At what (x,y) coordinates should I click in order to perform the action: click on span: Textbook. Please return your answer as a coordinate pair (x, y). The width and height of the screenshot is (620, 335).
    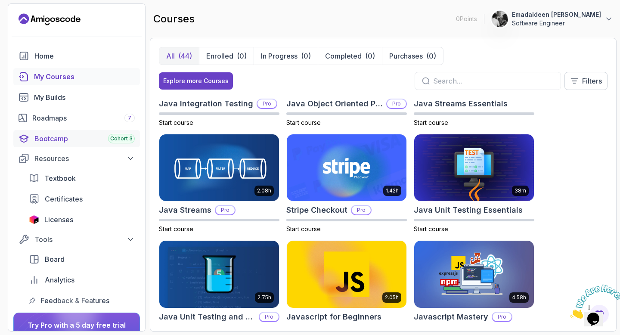
    Looking at the image, I should click on (60, 178).